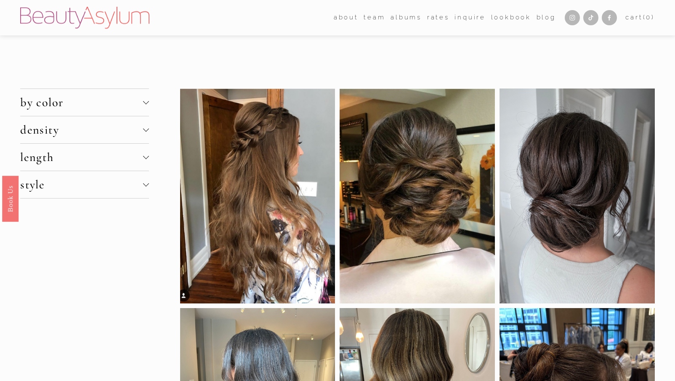  I want to click on span: team, so click(374, 17).